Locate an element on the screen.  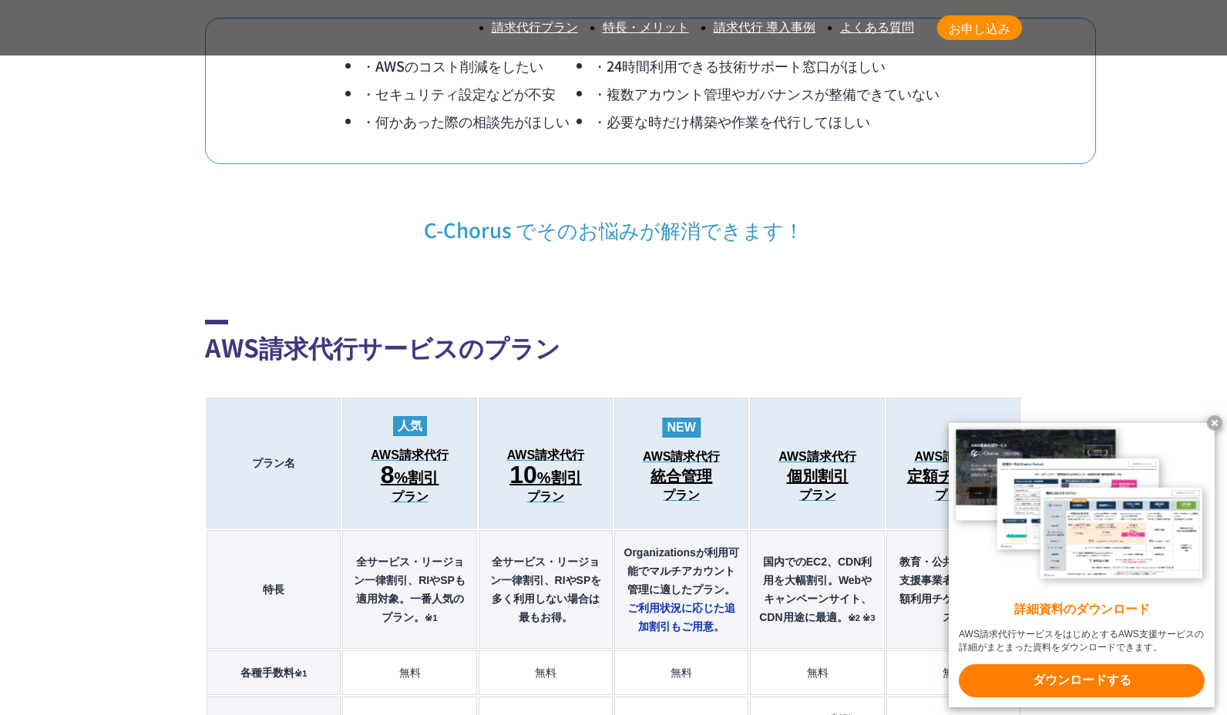
h2: AWS請求代行サービスのプラン is located at coordinates (613, 342).